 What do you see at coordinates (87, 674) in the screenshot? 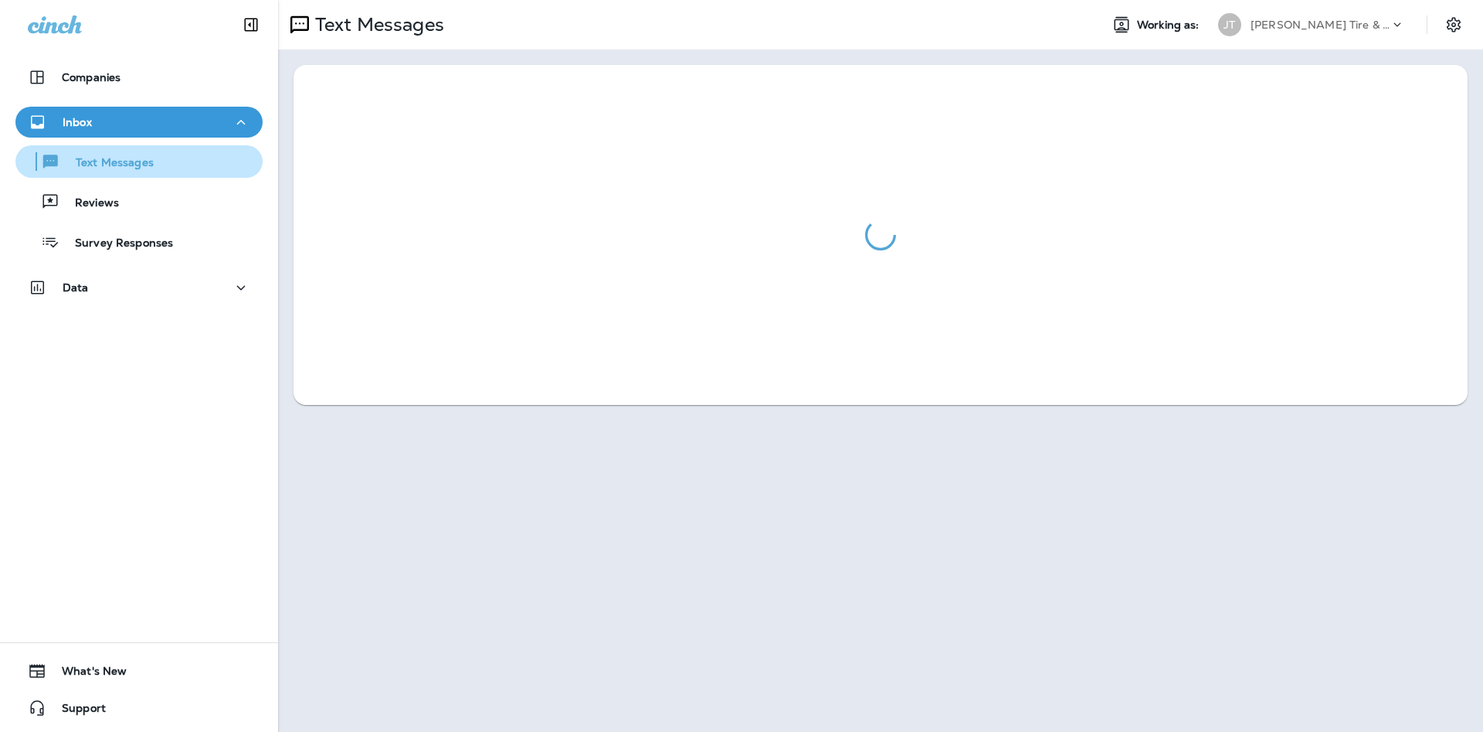
I see `span: What's New` at bounding box center [87, 674].